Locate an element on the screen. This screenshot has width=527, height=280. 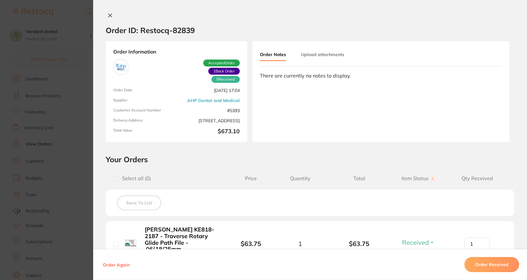
button: Order Received is located at coordinates (492, 264).